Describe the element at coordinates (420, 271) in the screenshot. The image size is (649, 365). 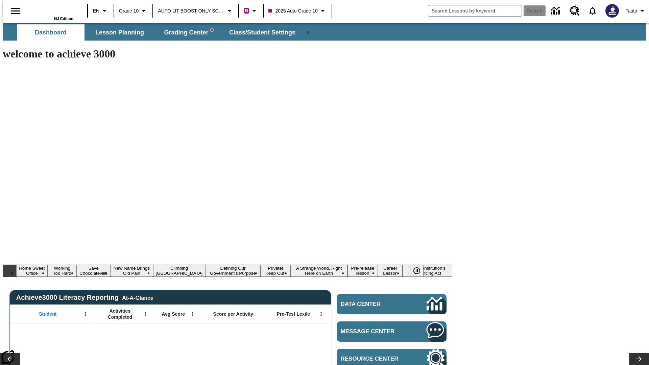
I see `div: Pause` at that location.